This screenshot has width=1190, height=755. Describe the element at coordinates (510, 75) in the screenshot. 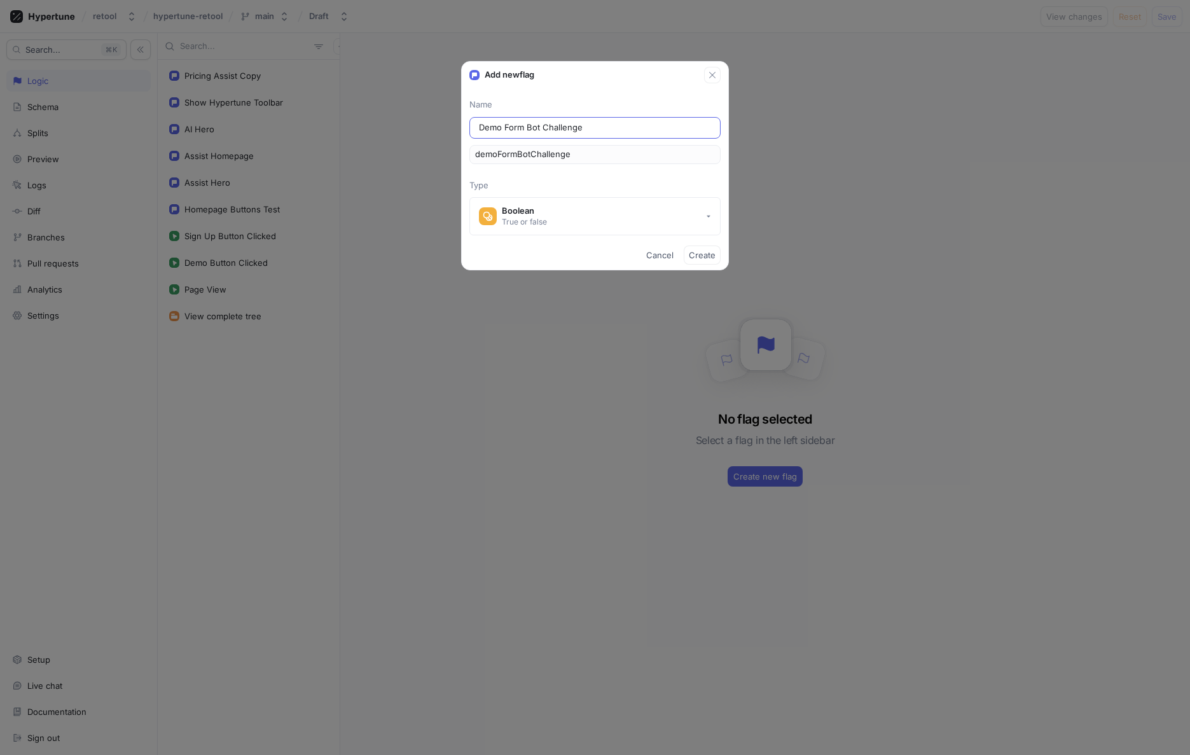

I see `p: Add new flag` at that location.